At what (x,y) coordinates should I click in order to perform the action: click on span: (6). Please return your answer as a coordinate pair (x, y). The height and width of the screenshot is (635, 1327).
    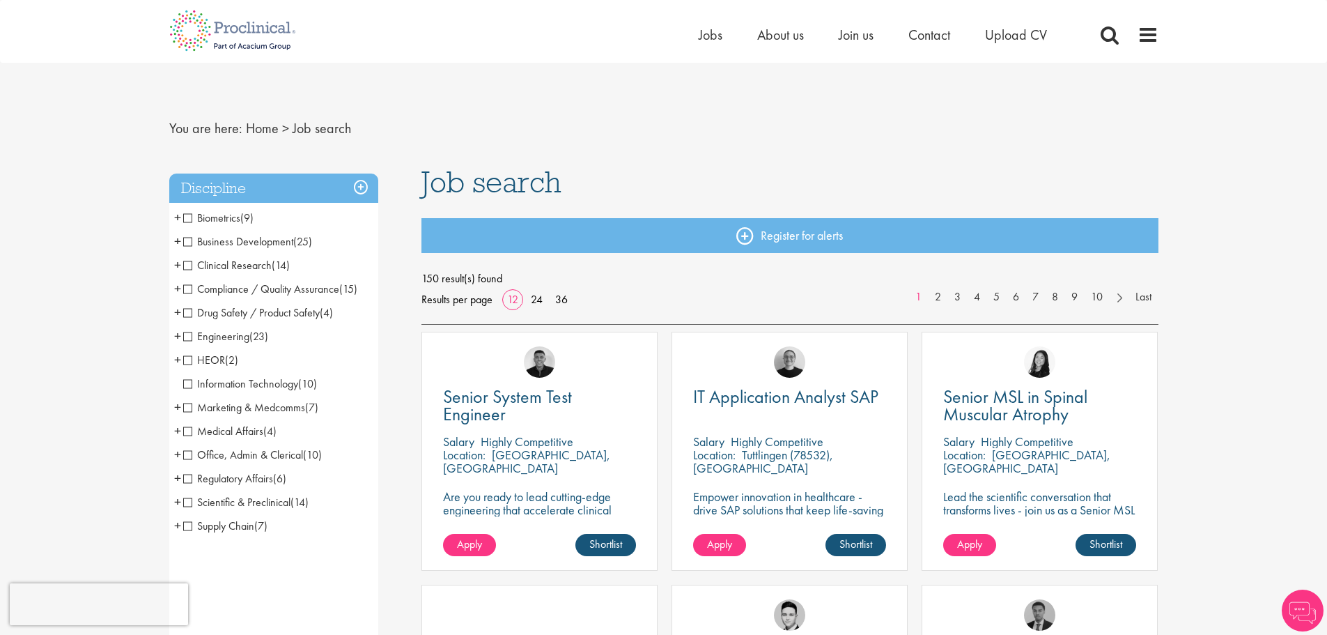
    Looking at the image, I should click on (279, 478).